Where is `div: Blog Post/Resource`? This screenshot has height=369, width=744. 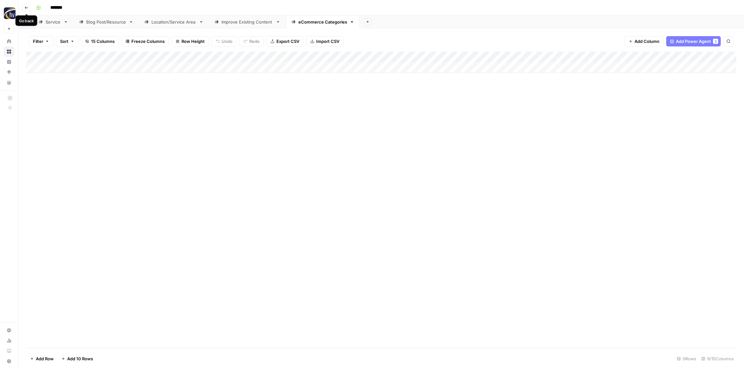 div: Blog Post/Resource is located at coordinates (106, 22).